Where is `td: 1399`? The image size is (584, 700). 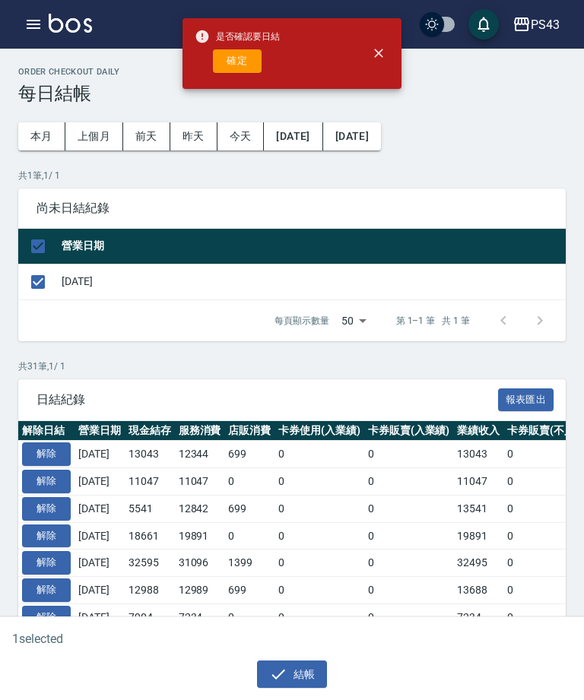 td: 1399 is located at coordinates (249, 563).